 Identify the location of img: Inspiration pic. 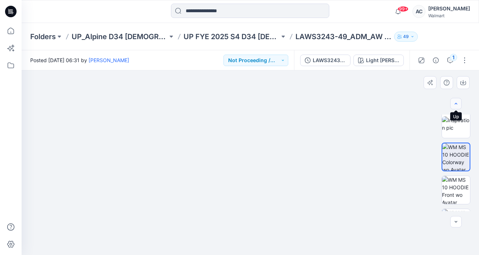
(456, 124).